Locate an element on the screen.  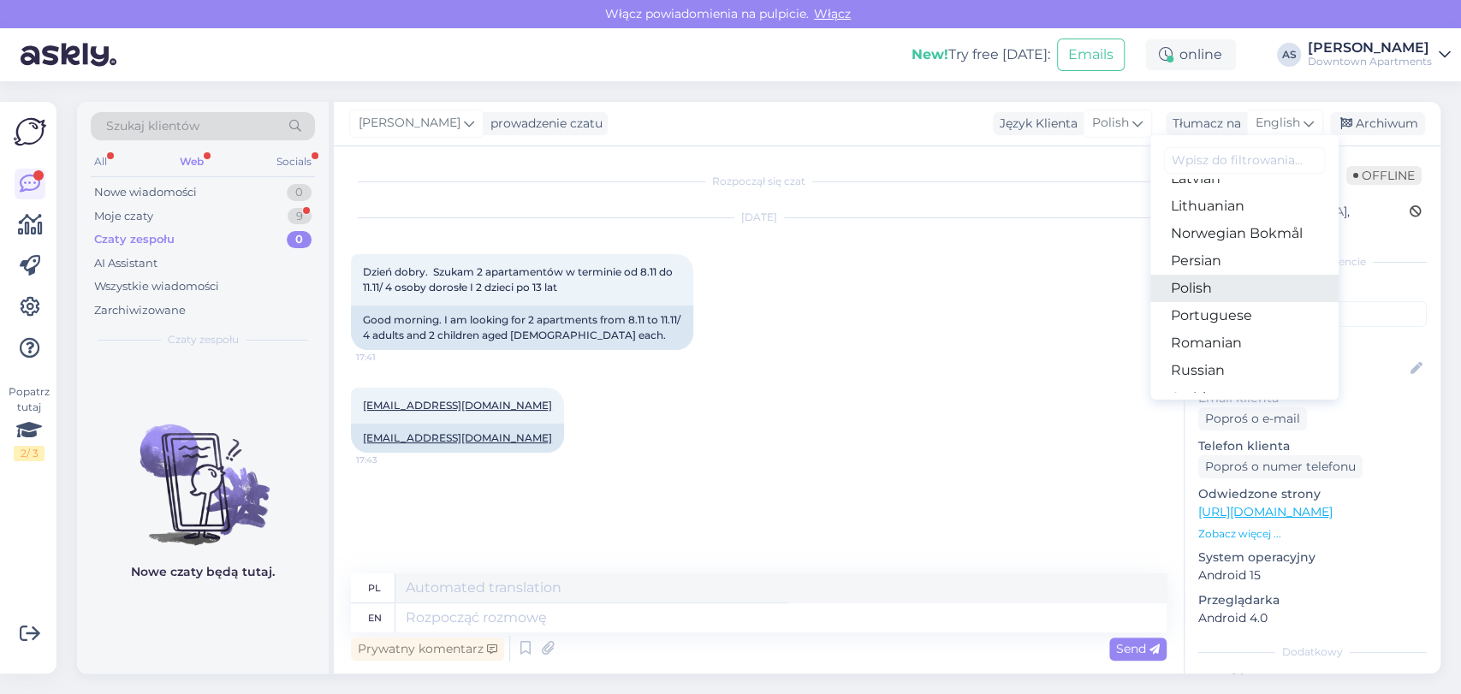
a: Lithuanian is located at coordinates (1244, 206).